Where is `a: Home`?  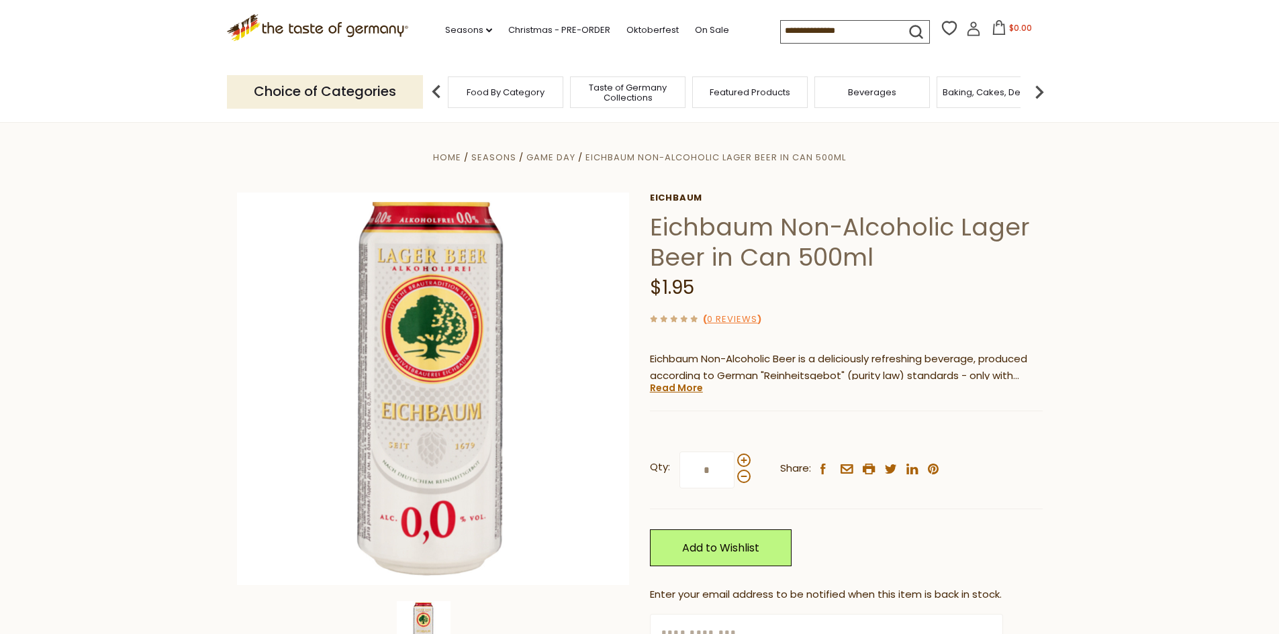 a: Home is located at coordinates (447, 157).